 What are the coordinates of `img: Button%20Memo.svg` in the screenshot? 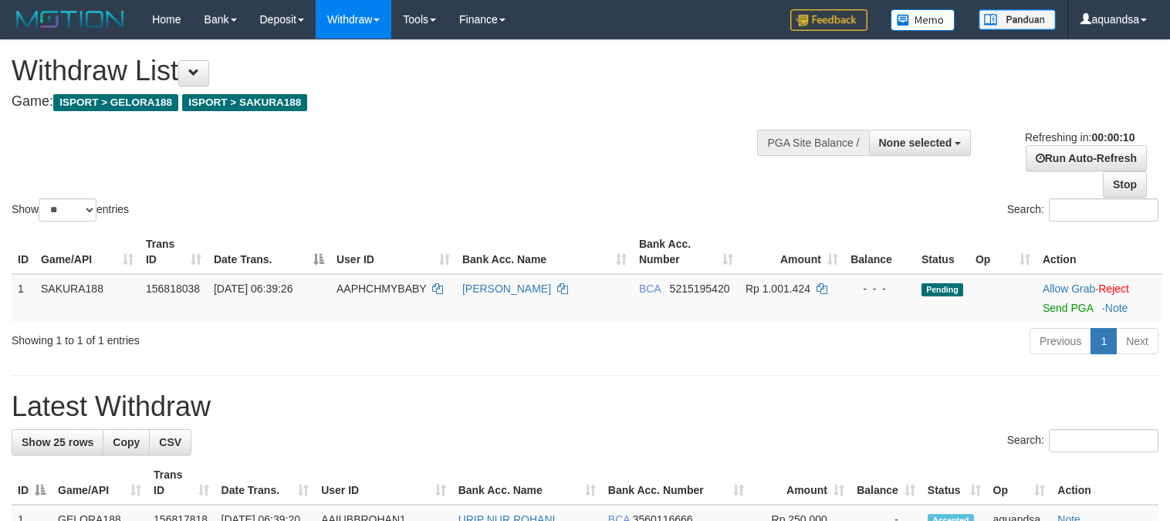 It's located at (923, 20).